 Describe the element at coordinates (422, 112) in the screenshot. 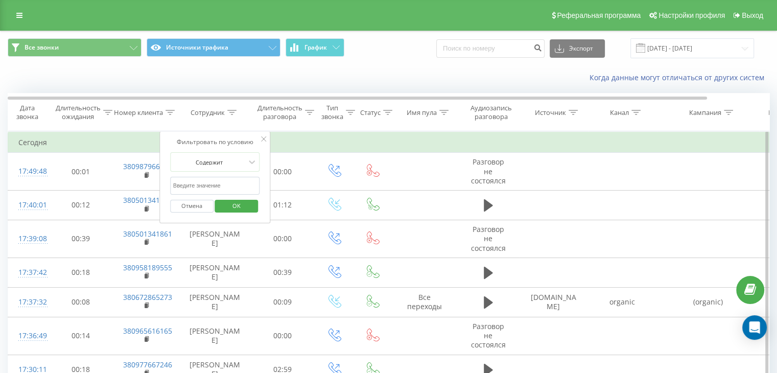

I see `div: Имя пула` at that location.